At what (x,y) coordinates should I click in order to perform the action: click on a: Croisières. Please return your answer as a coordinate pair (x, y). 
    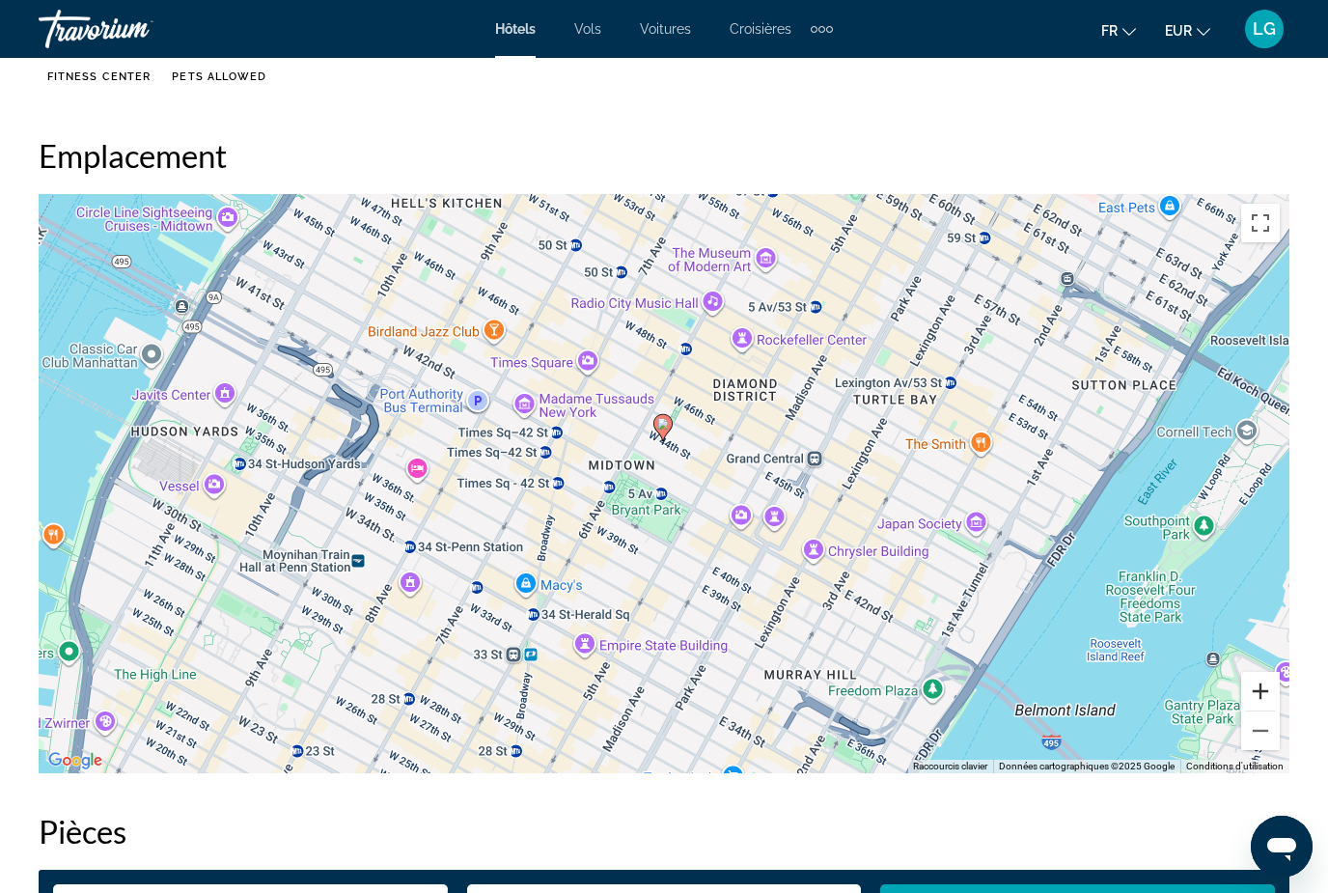
    Looking at the image, I should click on (760, 29).